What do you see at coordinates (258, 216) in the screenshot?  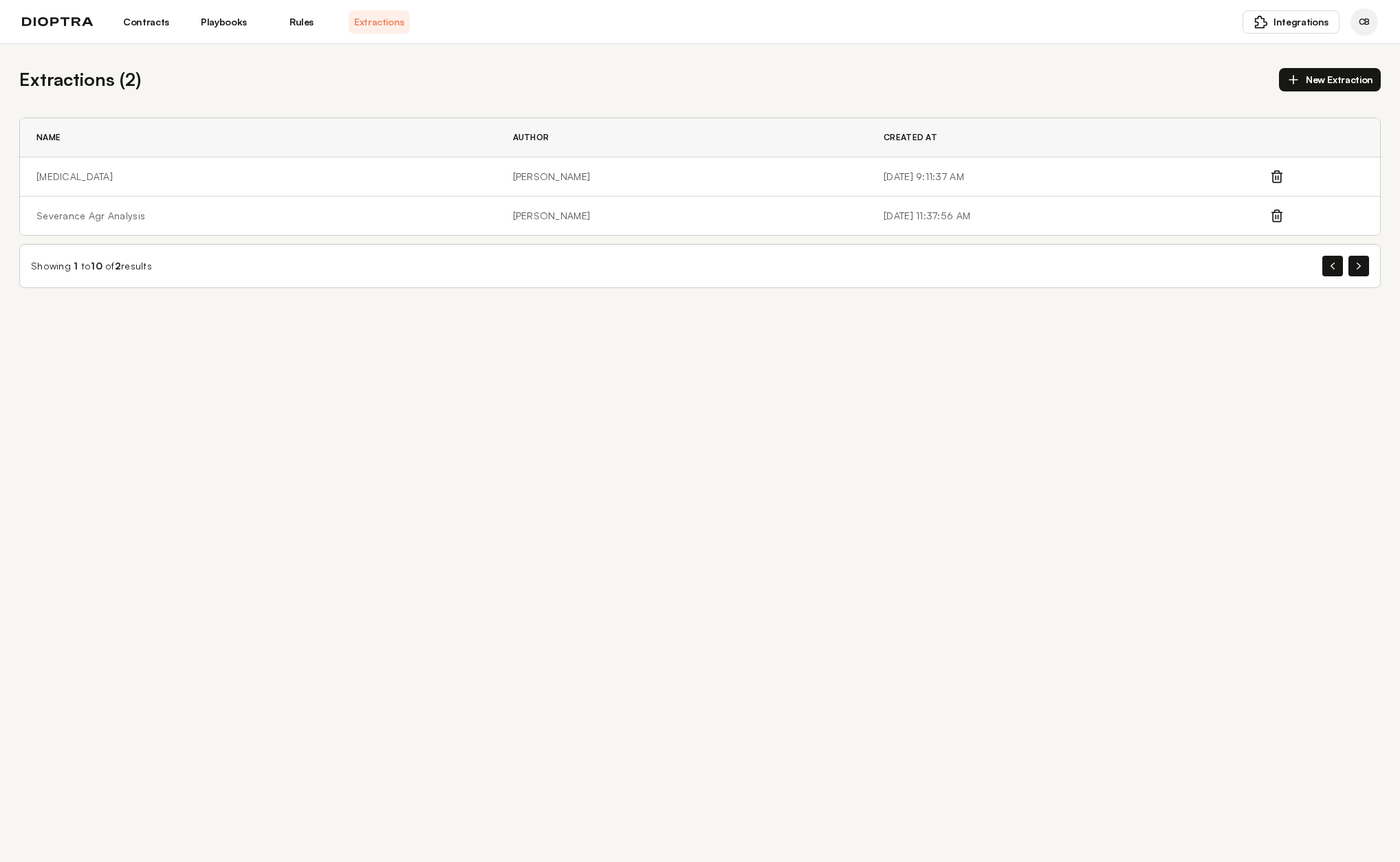 I see `td: Severance Agr Analysis` at bounding box center [258, 216].